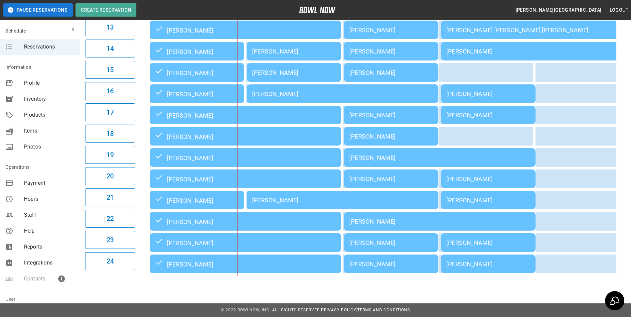 This screenshot has width=631, height=317. I want to click on button: 21, so click(110, 197).